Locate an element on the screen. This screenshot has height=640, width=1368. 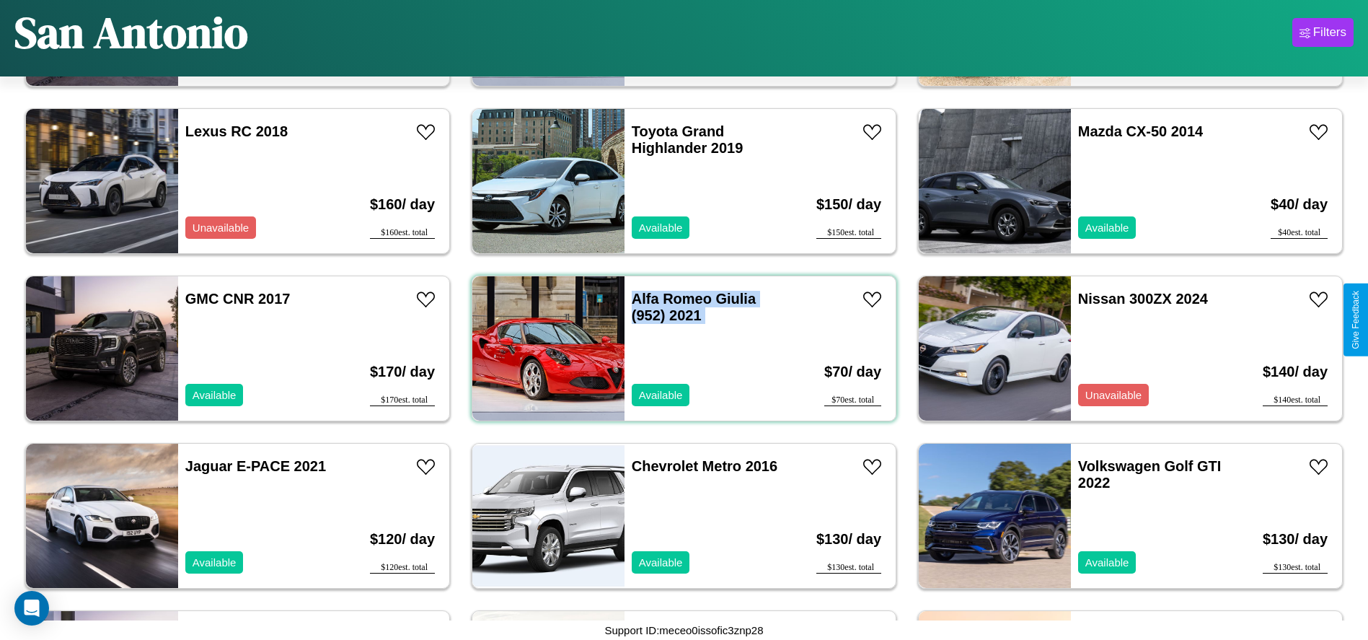
div: $ 170 est. total is located at coordinates (402, 400).